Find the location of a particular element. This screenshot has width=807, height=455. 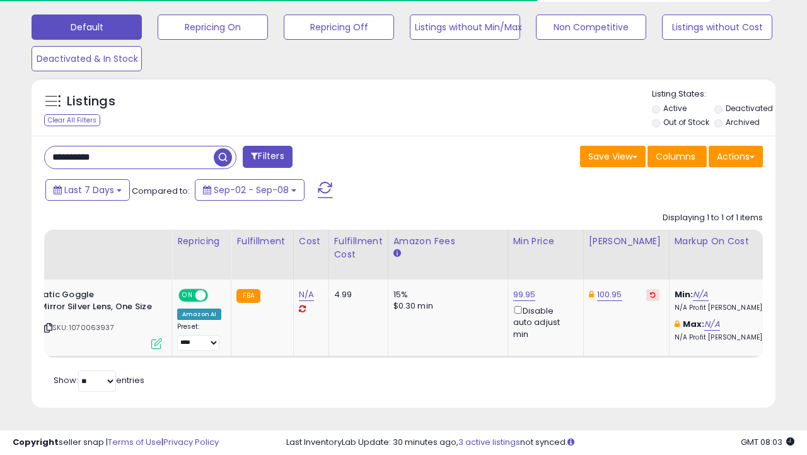

span: Columns is located at coordinates (675, 156).